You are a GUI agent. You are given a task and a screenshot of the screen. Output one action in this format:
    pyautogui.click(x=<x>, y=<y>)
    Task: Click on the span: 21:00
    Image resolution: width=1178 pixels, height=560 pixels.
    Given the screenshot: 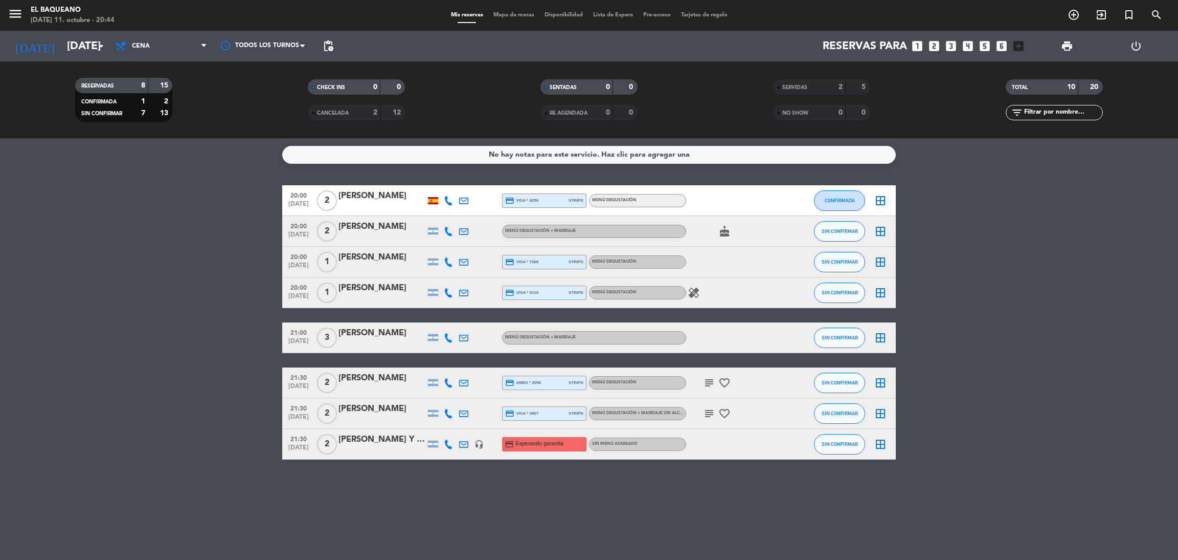 What is the action you would take?
    pyautogui.click(x=299, y=331)
    